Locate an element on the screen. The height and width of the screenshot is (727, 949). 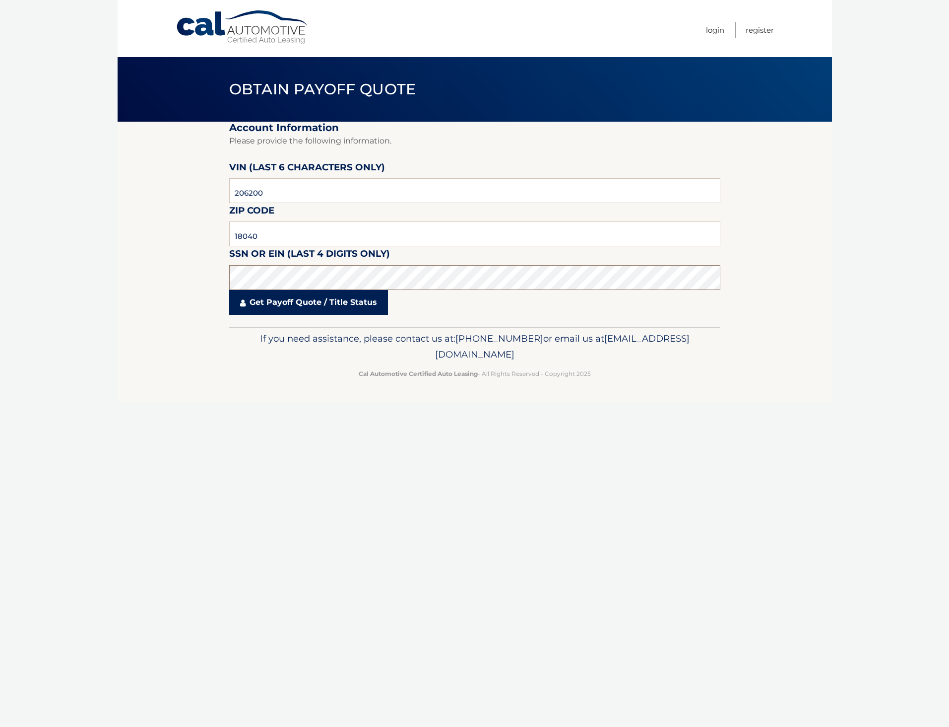
label: VIN (last 6 characters only) is located at coordinates (307, 169).